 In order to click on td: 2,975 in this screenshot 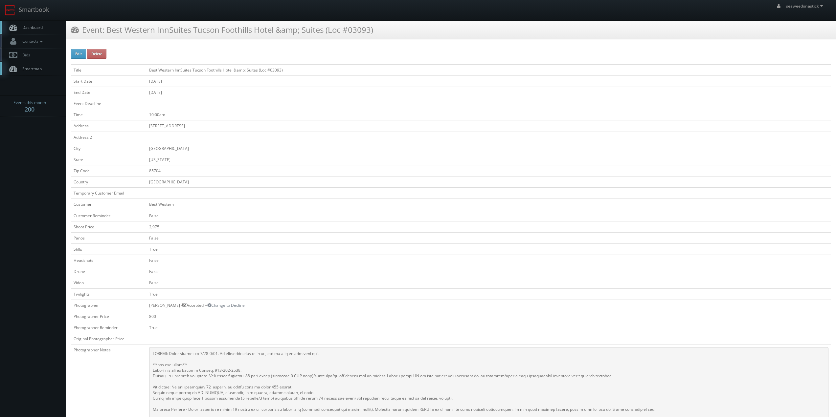, I will do `click(489, 227)`.